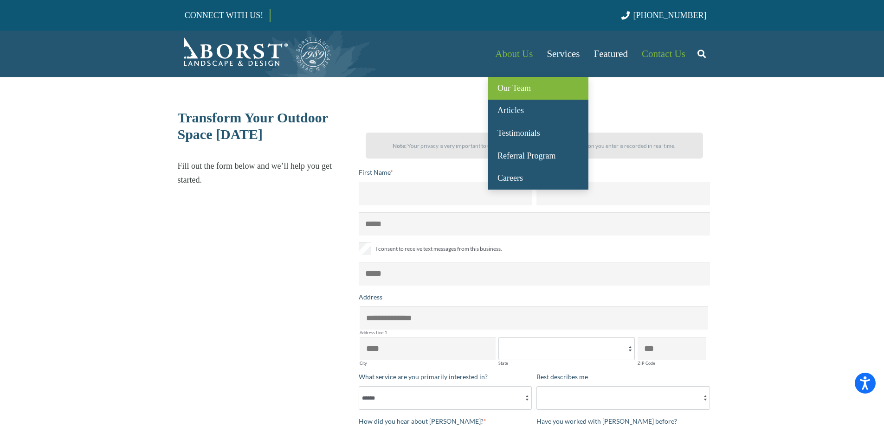 The image size is (884, 426). Describe the element at coordinates (534, 146) in the screenshot. I see `p: Your privacy is very important to us. To better serve you, the form information you enter is reco...` at that location.